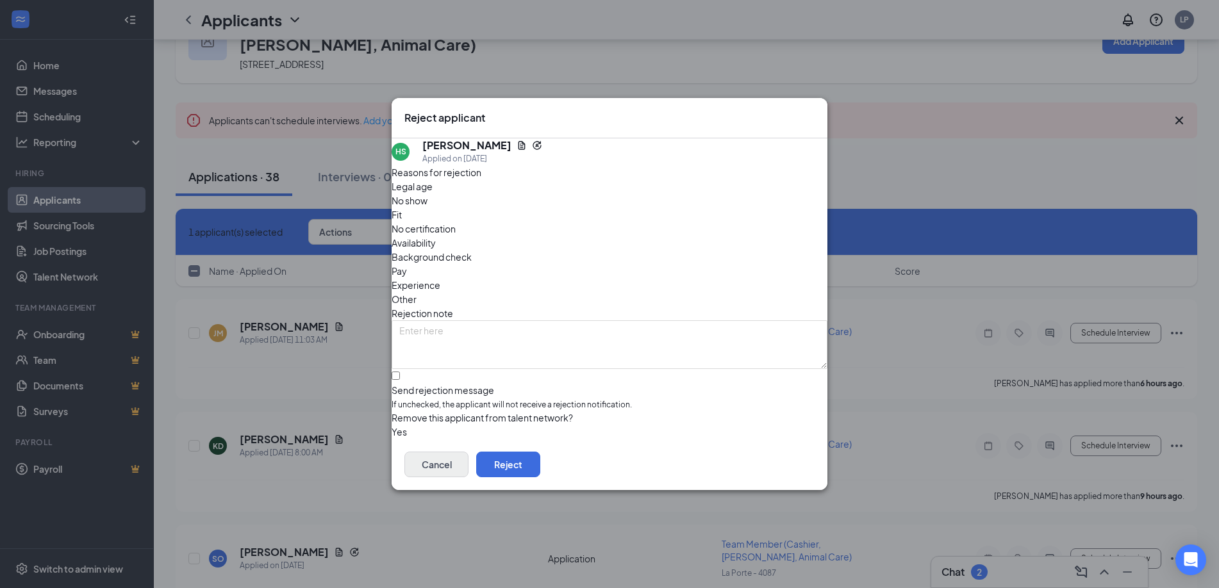 The width and height of the screenshot is (1219, 588). Describe the element at coordinates (609, 390) in the screenshot. I see `div: Send rejection message` at that location.